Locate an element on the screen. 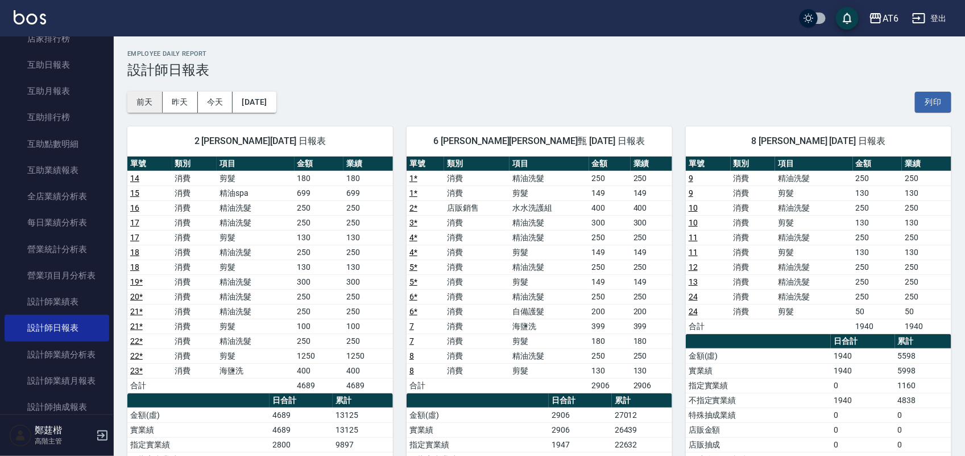  button: 今天 is located at coordinates (216, 102).